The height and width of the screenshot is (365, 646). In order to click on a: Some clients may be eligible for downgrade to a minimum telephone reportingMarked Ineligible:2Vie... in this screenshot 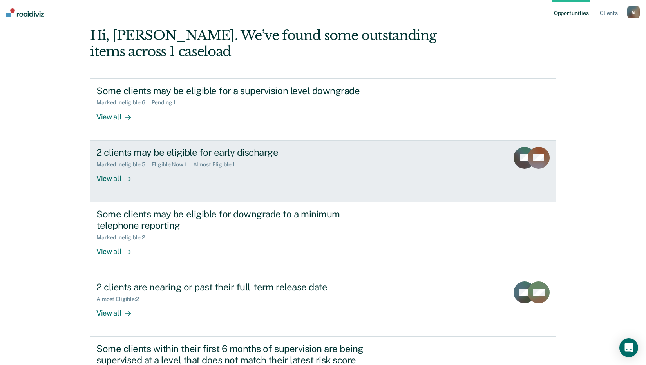, I will do `click(323, 238)`.